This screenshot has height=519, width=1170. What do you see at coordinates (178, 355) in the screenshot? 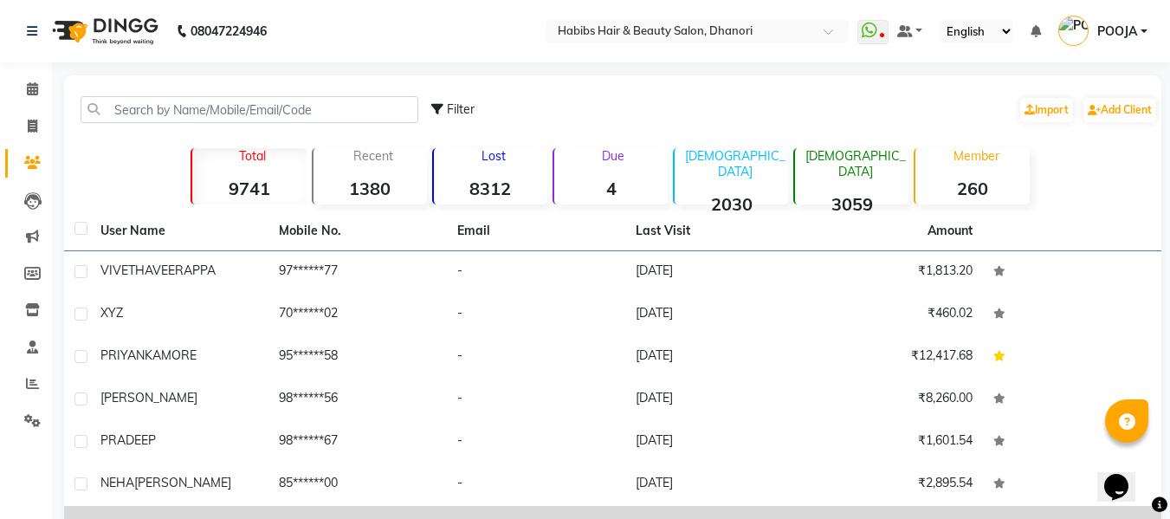
I see `span: MORE` at bounding box center [178, 355].